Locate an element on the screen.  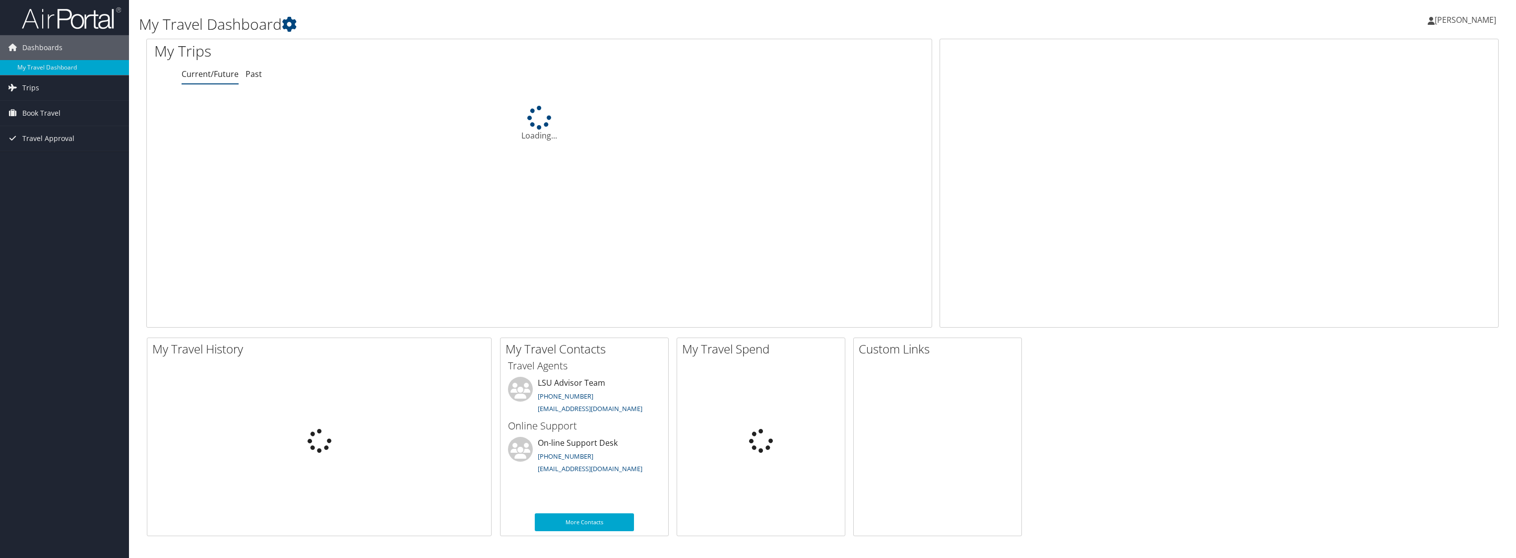
h3: Travel Agents is located at coordinates (584, 366).